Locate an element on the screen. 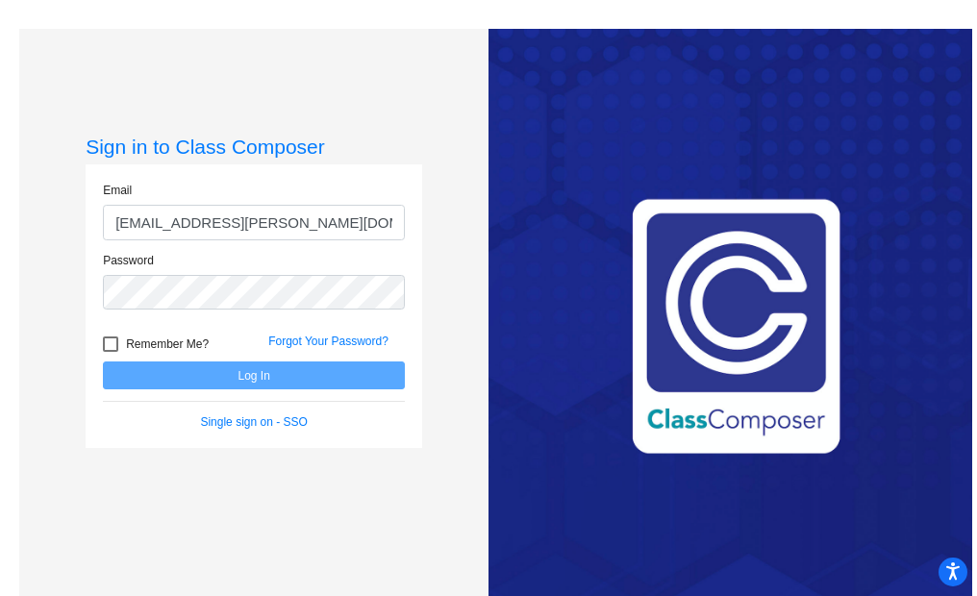 Image resolution: width=977 pixels, height=596 pixels. a: Single sign on - SSO is located at coordinates (253, 422).